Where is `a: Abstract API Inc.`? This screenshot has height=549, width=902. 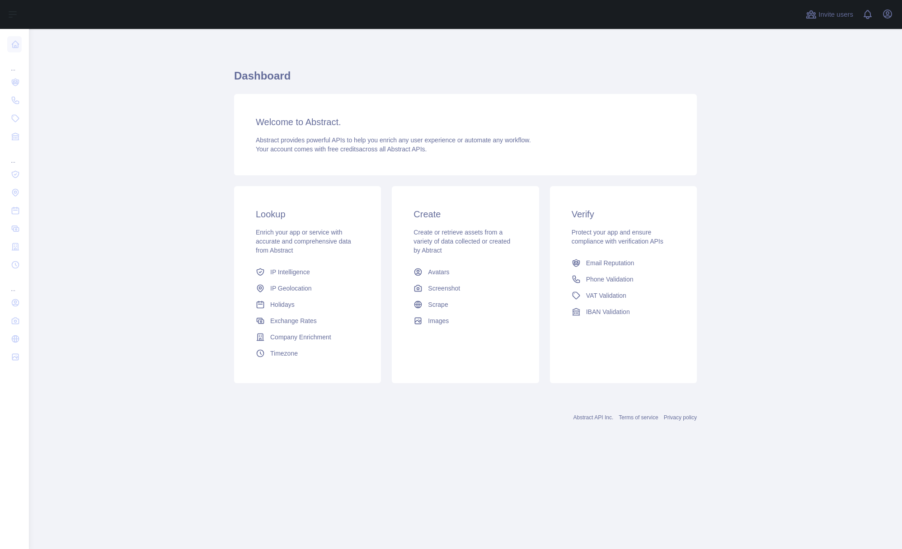 a: Abstract API Inc. is located at coordinates (593, 418).